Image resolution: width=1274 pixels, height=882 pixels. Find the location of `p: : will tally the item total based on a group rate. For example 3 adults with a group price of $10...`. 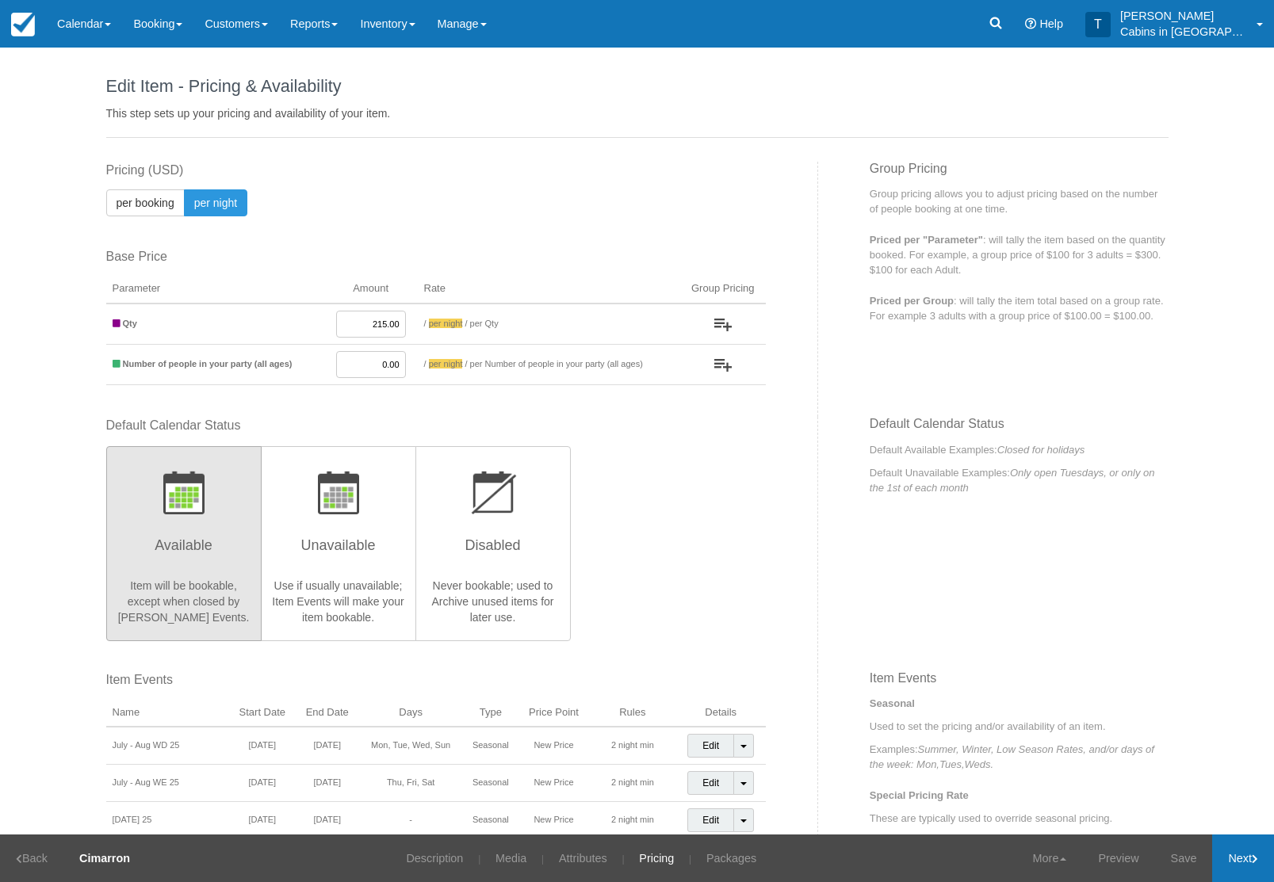

p: : will tally the item total based on a group rate. For example 3 adults with a group price of $10... is located at coordinates (1018, 308).